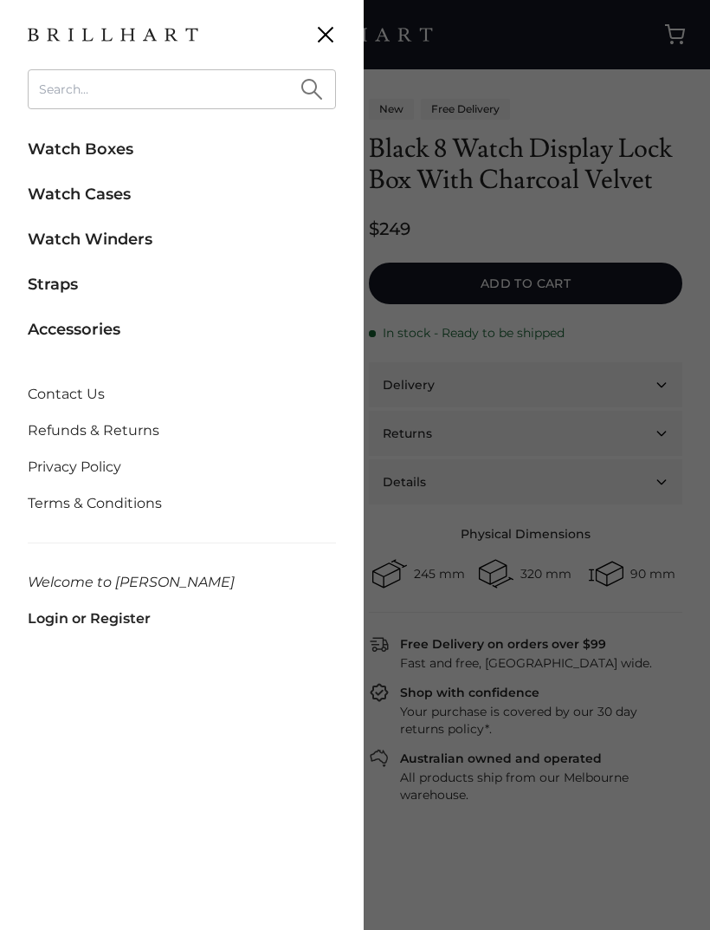 The width and height of the screenshot is (710, 930). I want to click on a: Watch Cases, so click(182, 194).